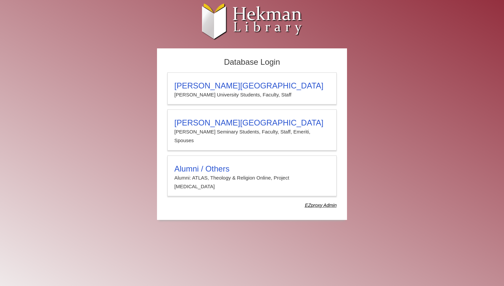 This screenshot has height=286, width=504. I want to click on dfn: Use Alumni login, so click(321, 205).